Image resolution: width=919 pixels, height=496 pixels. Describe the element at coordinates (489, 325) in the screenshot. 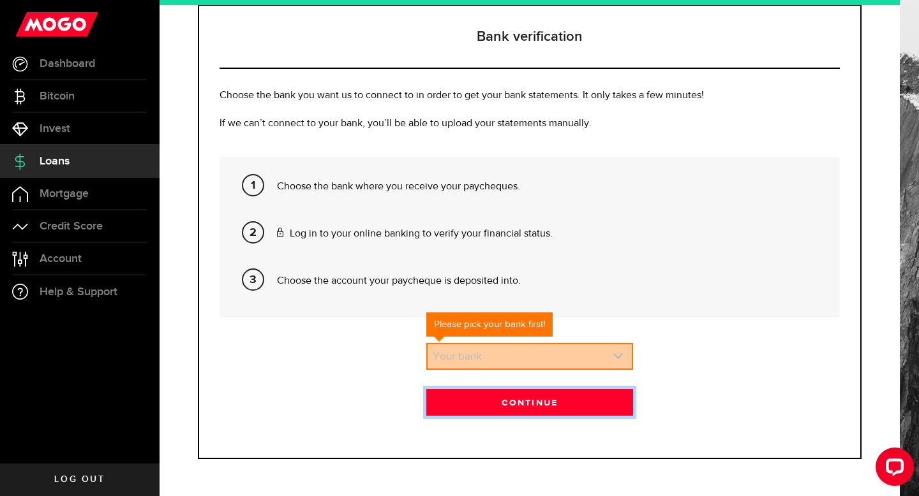

I see `div: Please pick your bank first!` at that location.